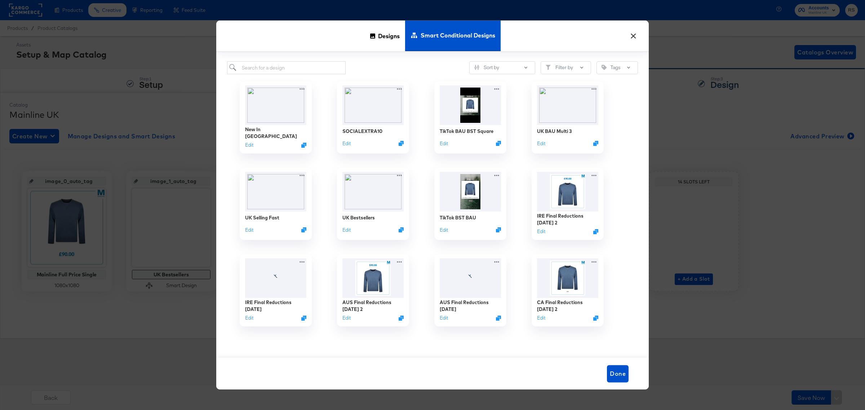  What do you see at coordinates (458, 218) in the screenshot?
I see `div: TikTok BST BAU` at bounding box center [458, 218].